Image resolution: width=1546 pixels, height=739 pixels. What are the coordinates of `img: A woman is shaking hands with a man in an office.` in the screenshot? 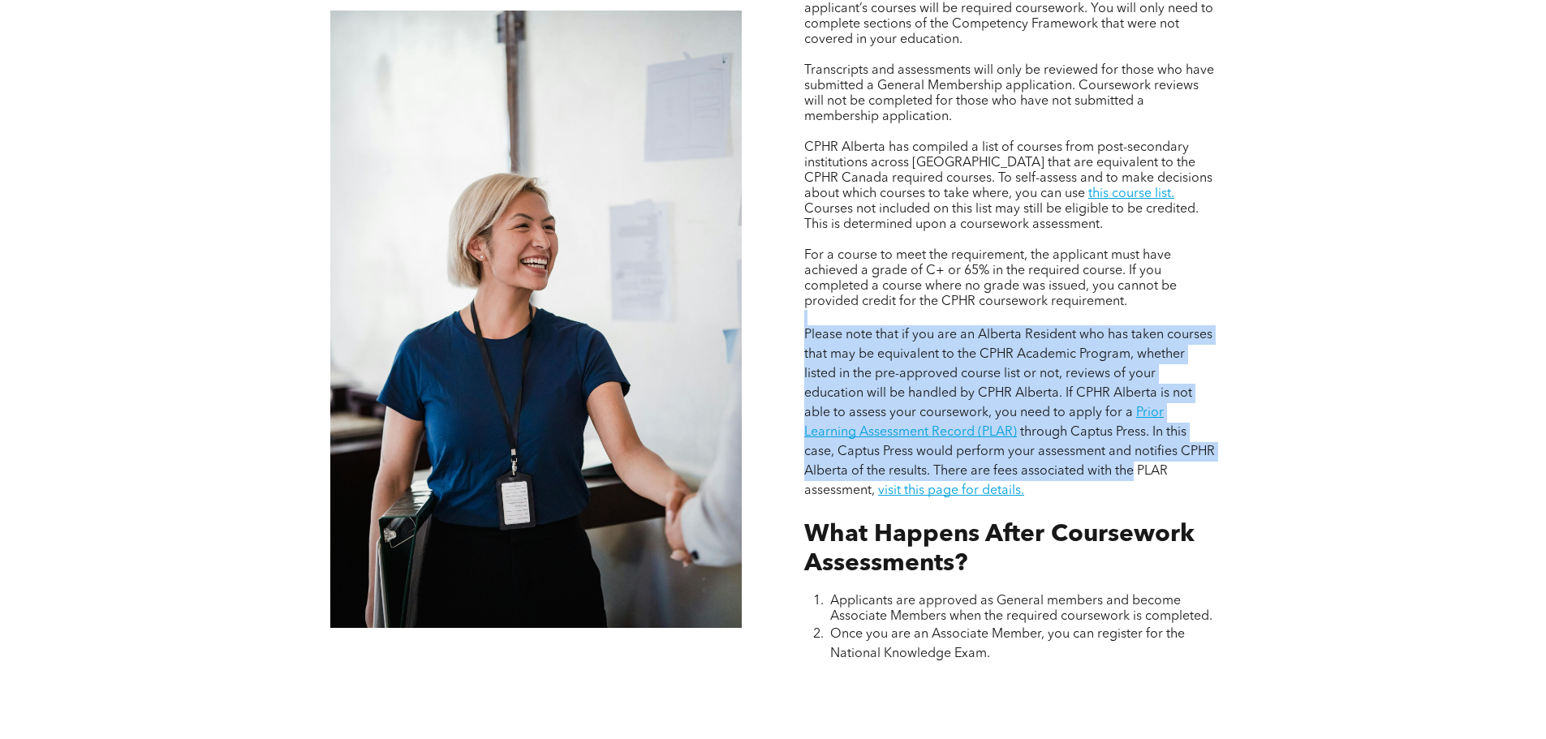 It's located at (536, 319).